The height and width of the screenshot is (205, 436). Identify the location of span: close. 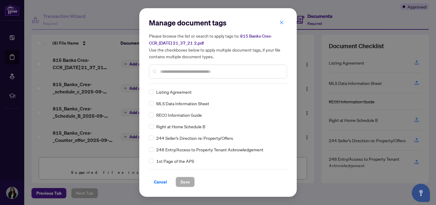
(282, 22).